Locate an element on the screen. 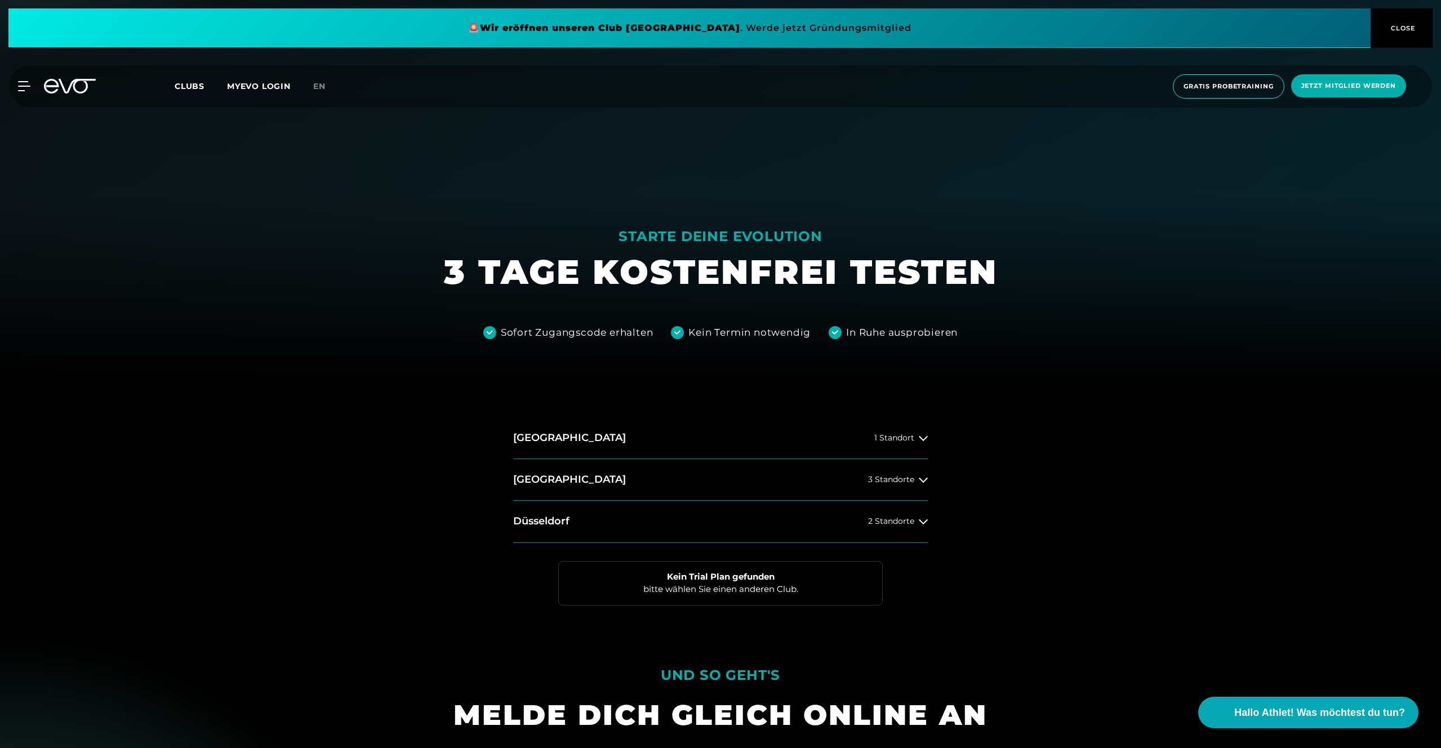 This screenshot has height=748, width=1441. span: 3 Standorte is located at coordinates (891, 479).